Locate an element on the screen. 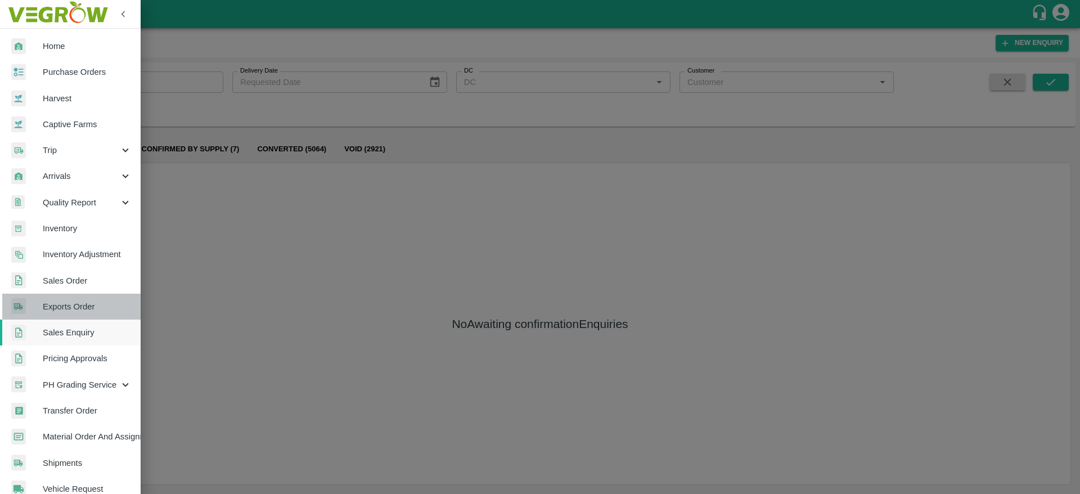 This screenshot has width=1080, height=494. span: PH Grading Service is located at coordinates (81, 385).